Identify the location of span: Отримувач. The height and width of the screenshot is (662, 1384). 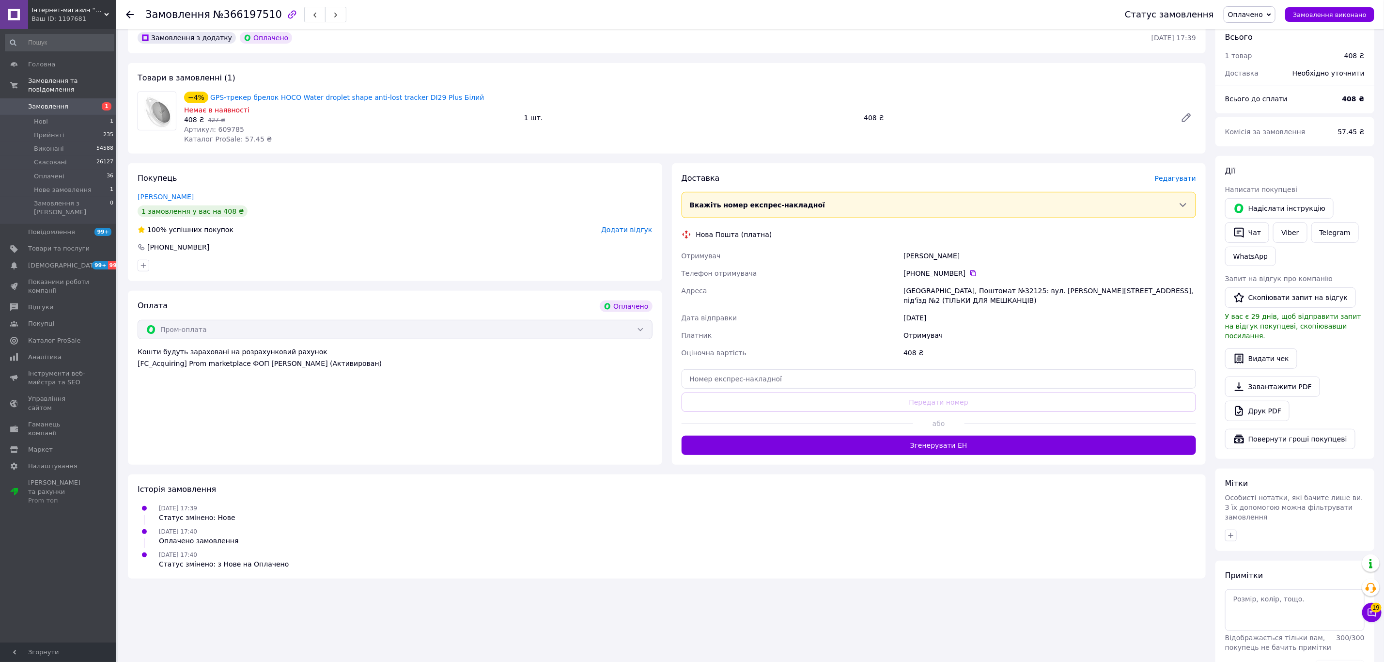
(701, 256).